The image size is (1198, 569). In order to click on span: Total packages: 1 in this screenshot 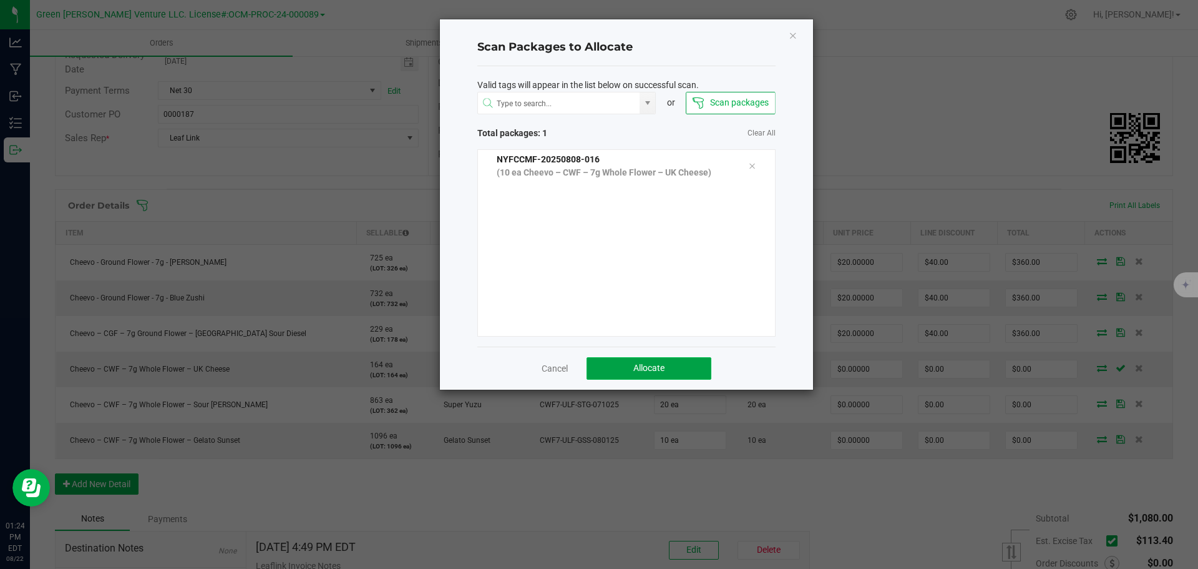, I will do `click(552, 133)`.